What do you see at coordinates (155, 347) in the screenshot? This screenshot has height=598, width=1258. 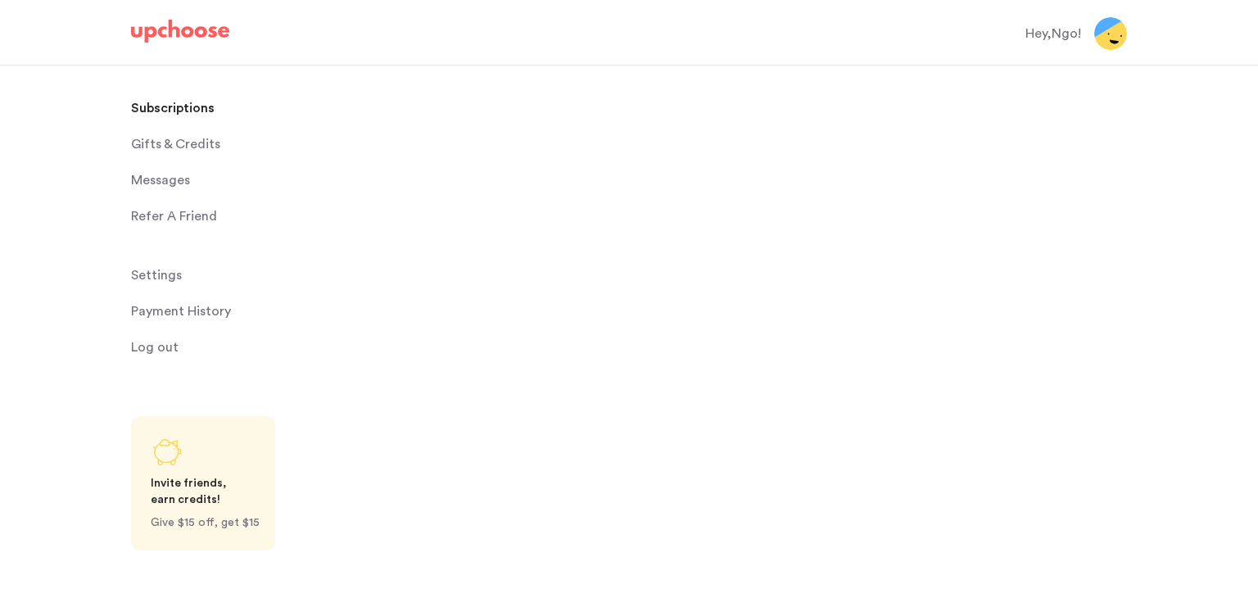 I see `span: Log out` at bounding box center [155, 347].